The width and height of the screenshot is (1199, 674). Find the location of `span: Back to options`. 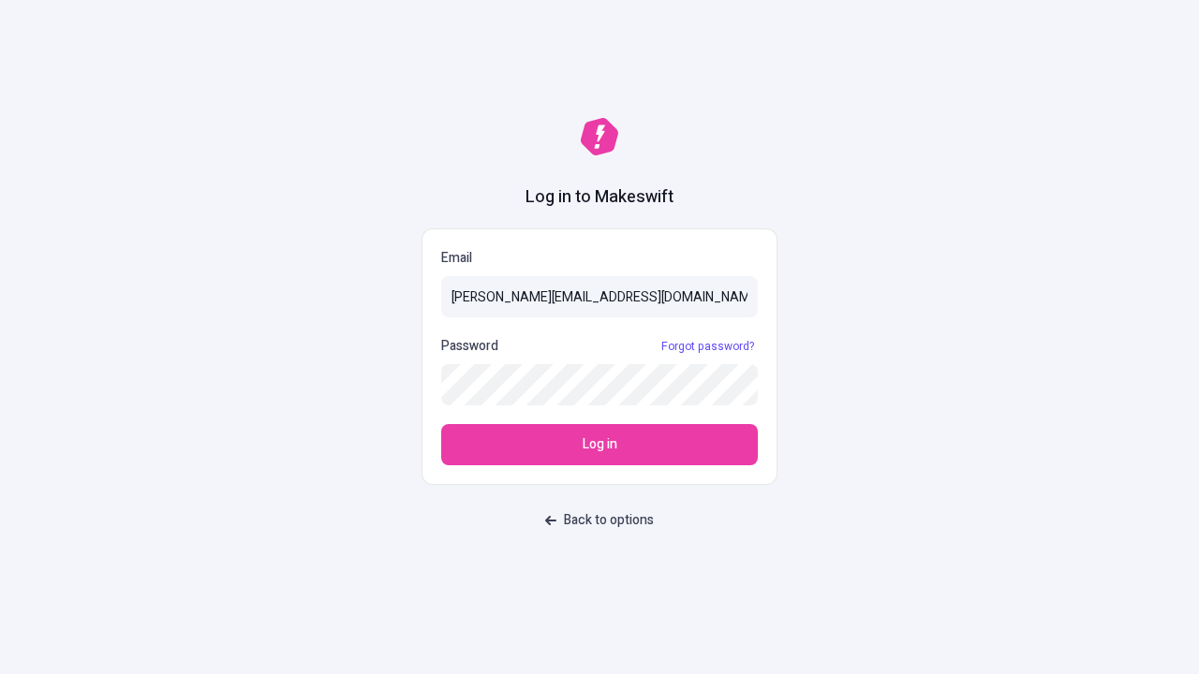

span: Back to options is located at coordinates (609, 521).